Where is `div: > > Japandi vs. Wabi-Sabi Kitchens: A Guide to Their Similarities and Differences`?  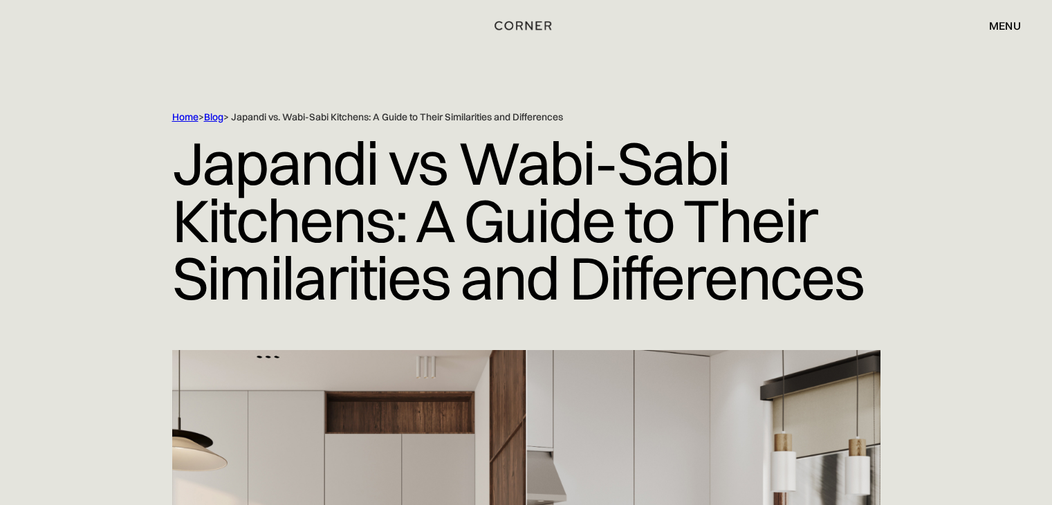 div: > > Japandi vs. Wabi-Sabi Kitchens: A Guide to Their Similarities and Differences is located at coordinates (497, 117).